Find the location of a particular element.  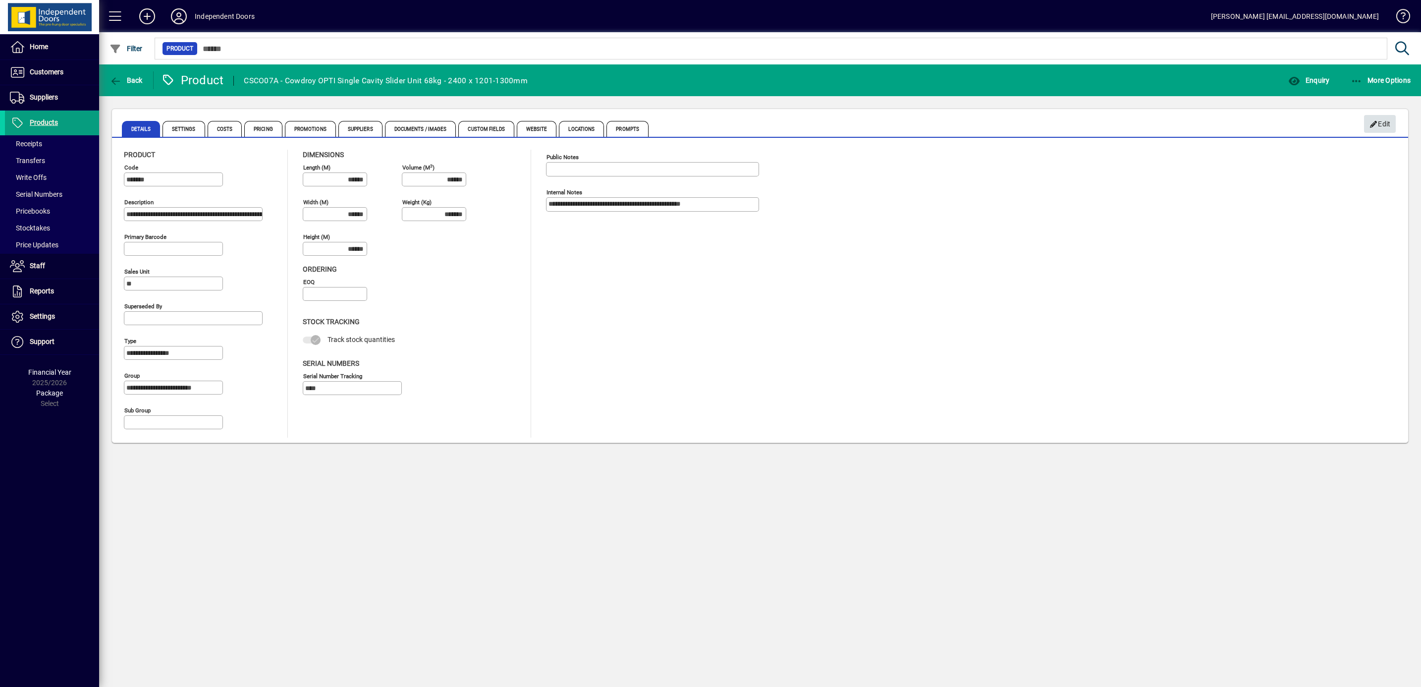

a: Stocktakes is located at coordinates (52, 228).